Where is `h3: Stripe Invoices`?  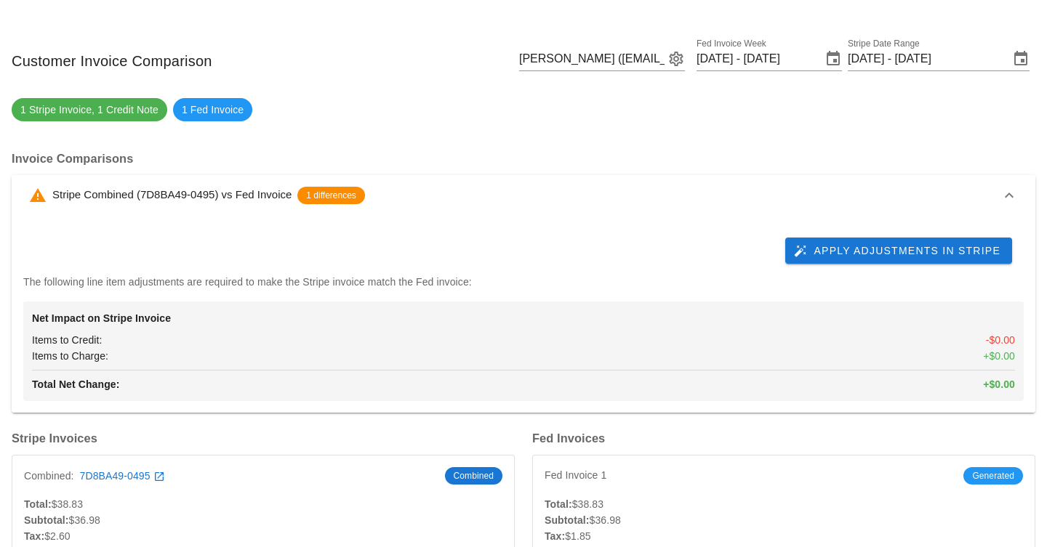
h3: Stripe Invoices is located at coordinates (55, 438).